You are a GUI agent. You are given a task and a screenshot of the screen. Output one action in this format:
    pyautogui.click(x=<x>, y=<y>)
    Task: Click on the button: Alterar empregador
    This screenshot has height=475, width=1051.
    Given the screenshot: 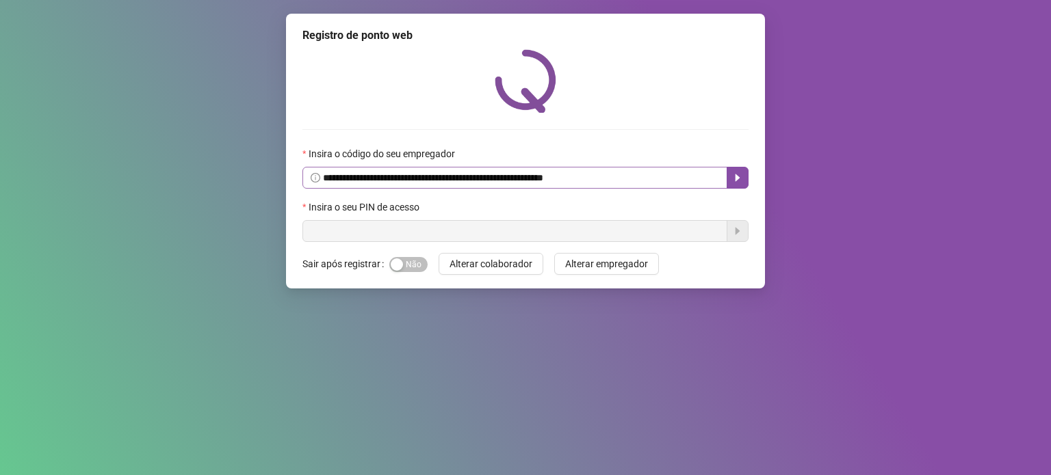 What is the action you would take?
    pyautogui.click(x=606, y=264)
    